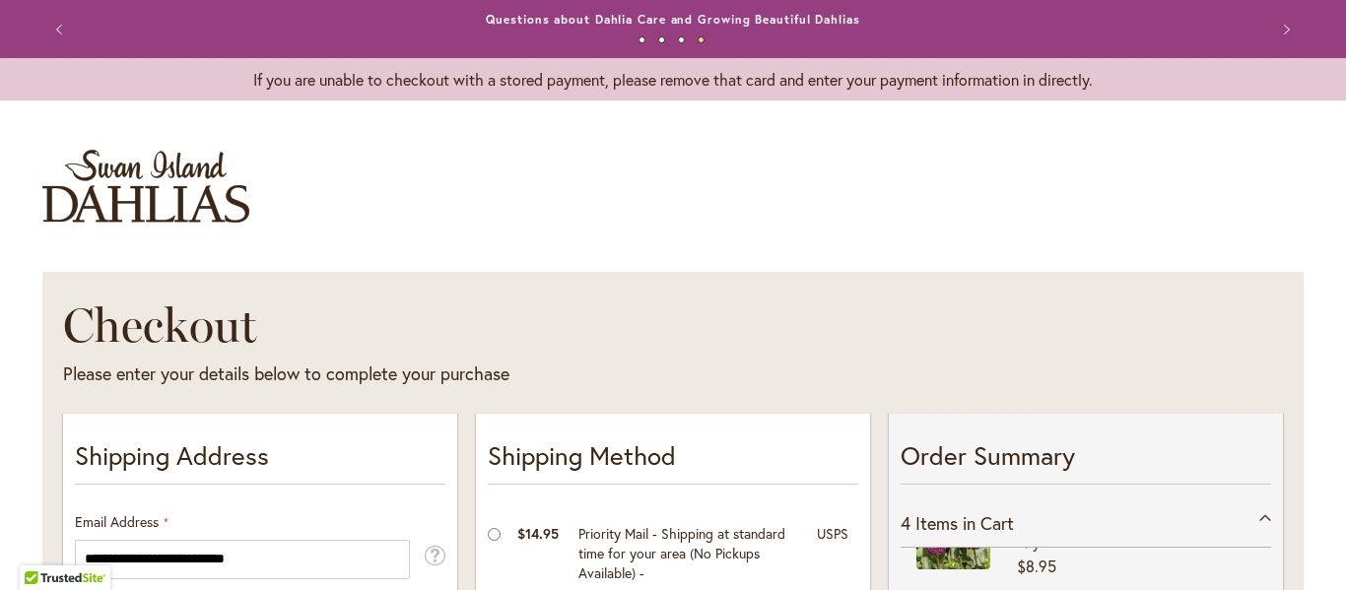  What do you see at coordinates (116, 521) in the screenshot?
I see `span: Email Address` at bounding box center [116, 521].